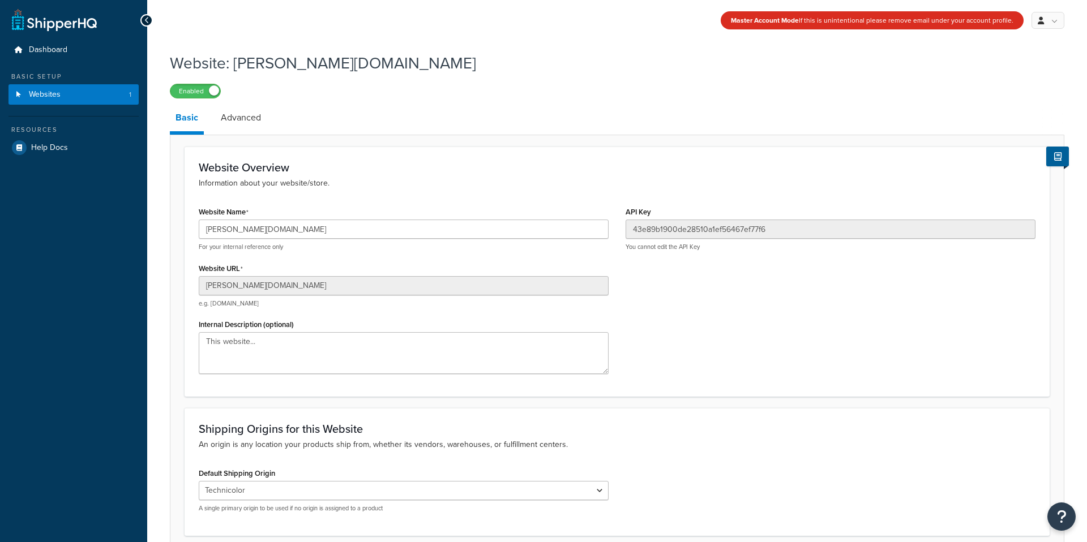 This screenshot has height=542, width=1087. Describe the element at coordinates (195, 91) in the screenshot. I see `label: Enabled` at that location.